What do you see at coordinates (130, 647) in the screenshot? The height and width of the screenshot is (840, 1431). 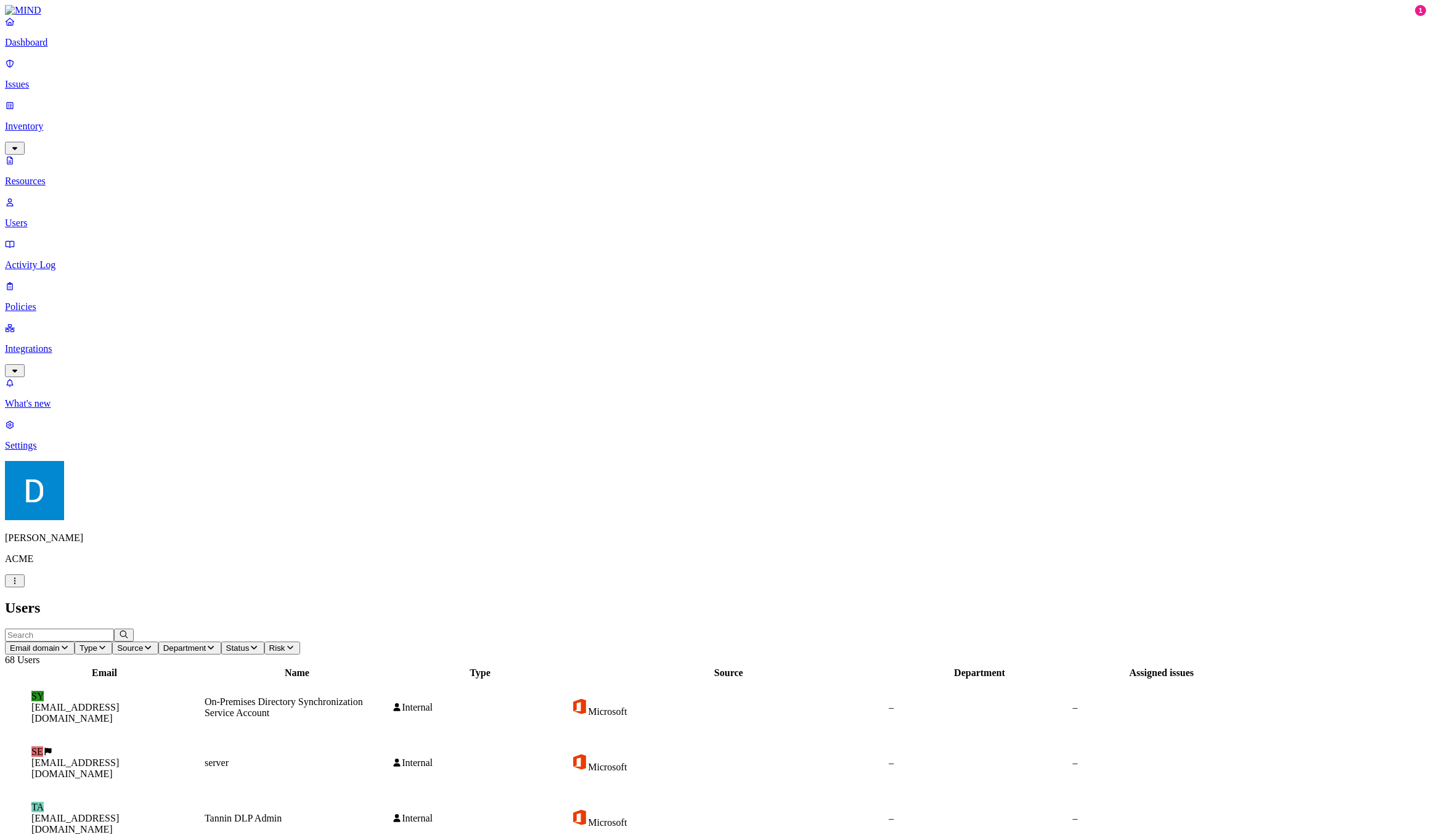 I see `span: Source` at bounding box center [130, 647].